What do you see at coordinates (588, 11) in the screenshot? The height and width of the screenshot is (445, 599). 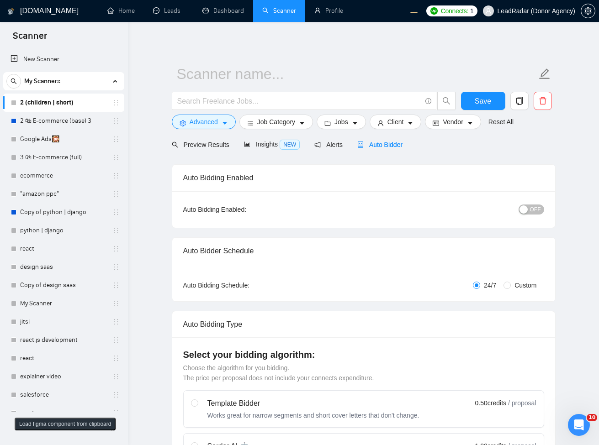 I see `button: setting` at bounding box center [588, 11].